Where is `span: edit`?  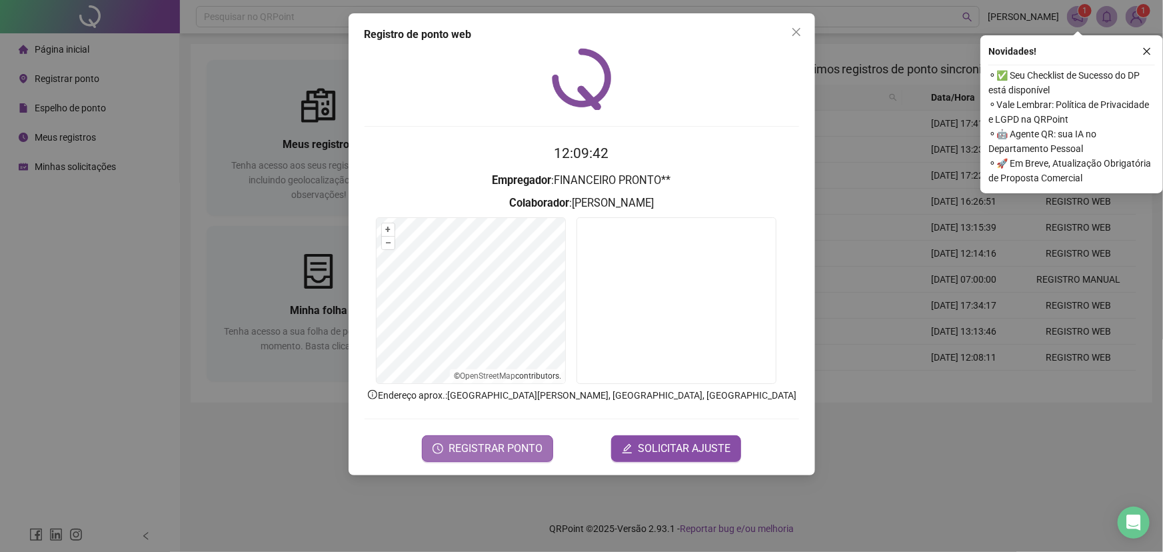
span: edit is located at coordinates (627, 448).